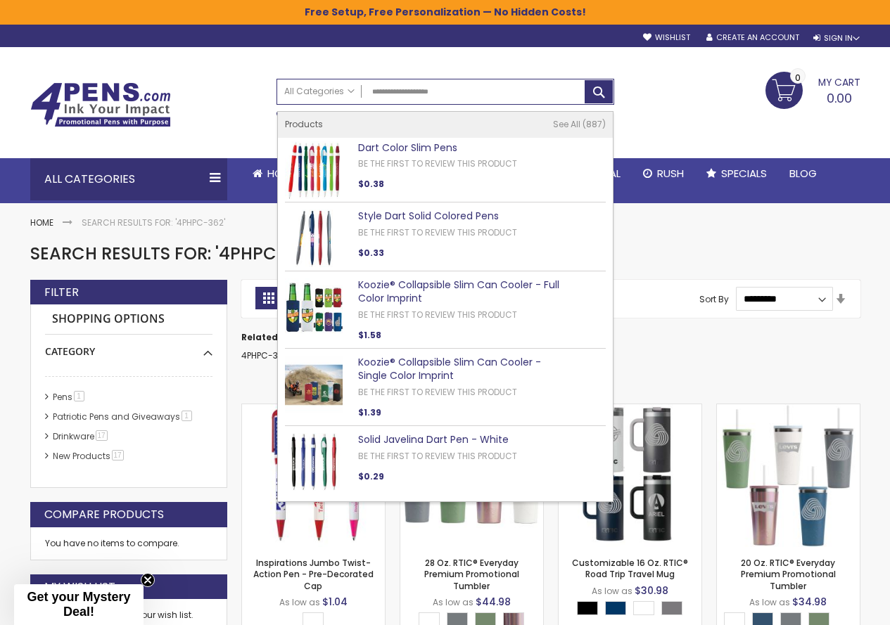 This screenshot has width=890, height=625. I want to click on span: $0.38, so click(371, 184).